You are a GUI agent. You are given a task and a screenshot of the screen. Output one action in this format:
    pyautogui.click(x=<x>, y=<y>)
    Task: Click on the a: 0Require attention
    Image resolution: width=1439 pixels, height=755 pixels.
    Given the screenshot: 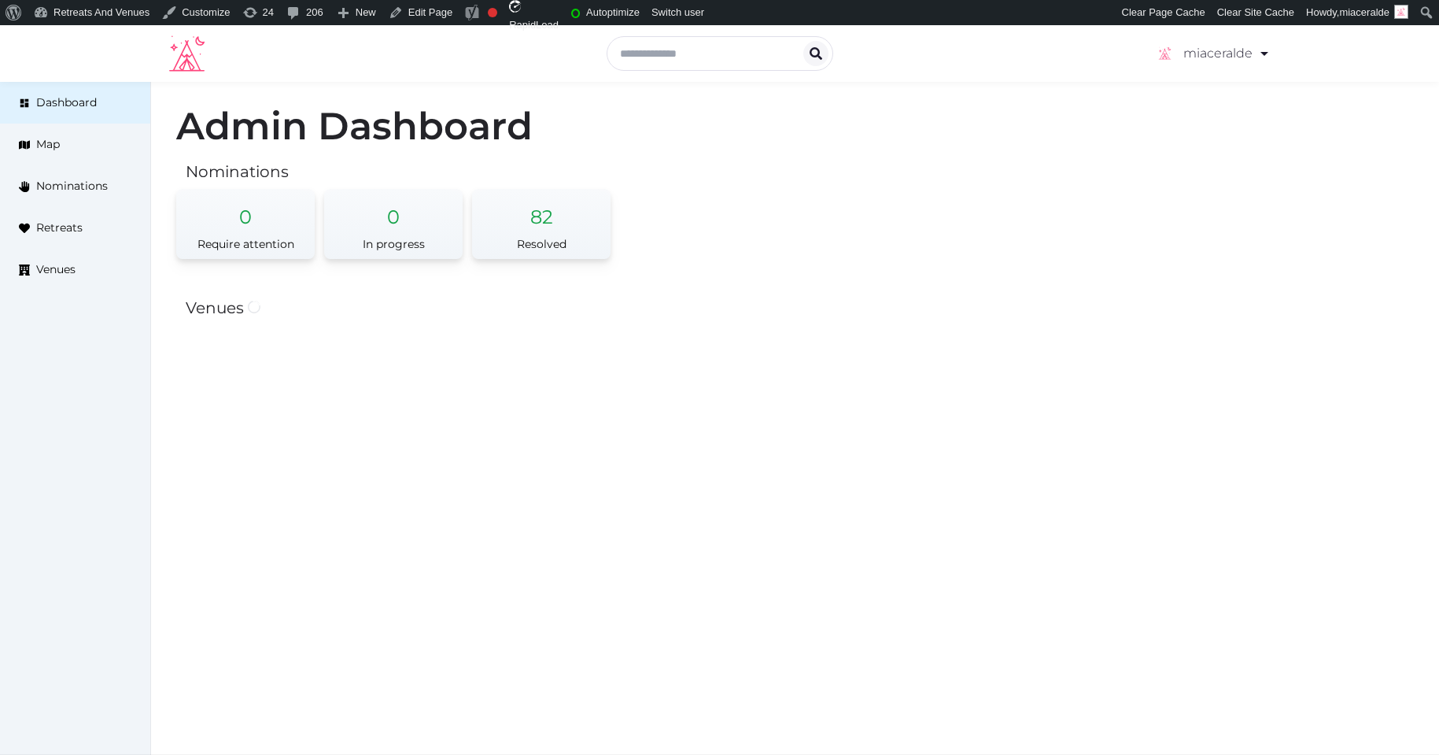 What is the action you would take?
    pyautogui.click(x=245, y=223)
    